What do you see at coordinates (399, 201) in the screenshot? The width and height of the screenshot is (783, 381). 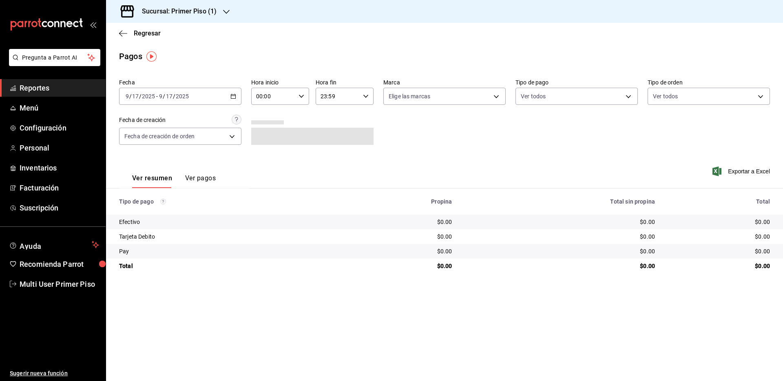 I see `div: Propina` at bounding box center [399, 201].